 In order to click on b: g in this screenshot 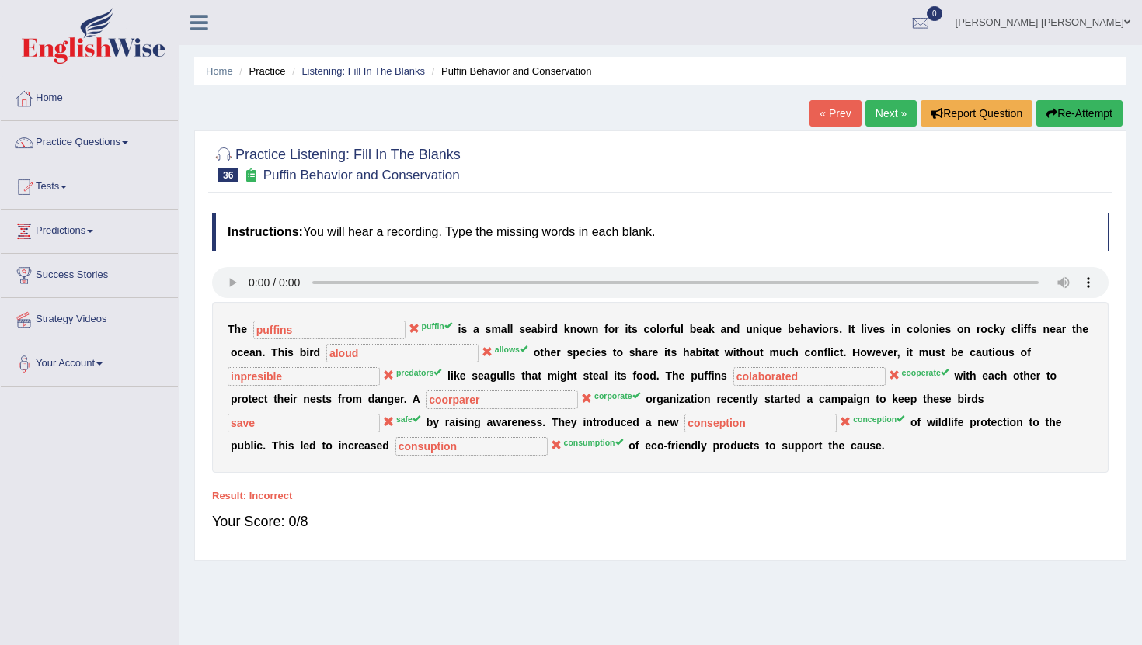, I will do `click(563, 376)`.